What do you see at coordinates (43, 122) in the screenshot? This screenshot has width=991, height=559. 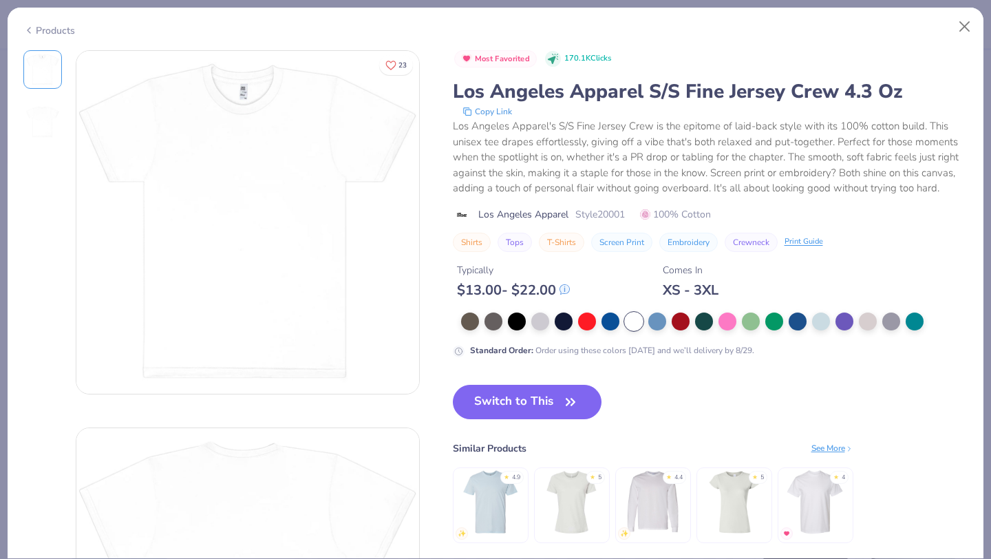 I see `img: Back` at bounding box center [43, 122].